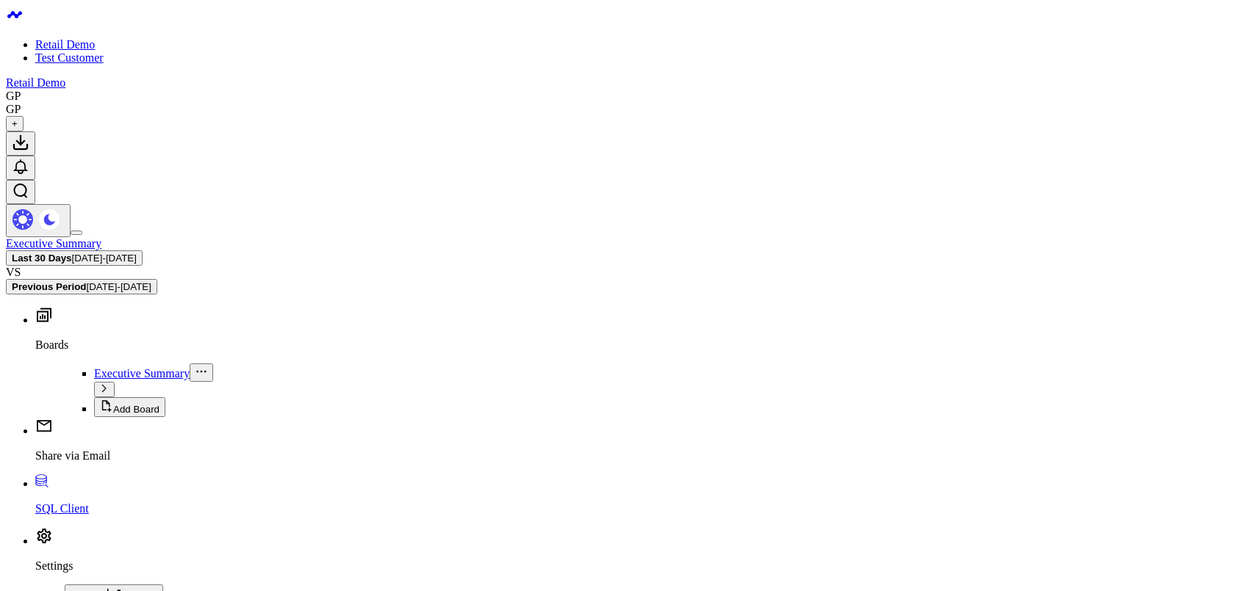 Image resolution: width=1253 pixels, height=591 pixels. What do you see at coordinates (626, 273) in the screenshot?
I see `div: VS` at bounding box center [626, 273].